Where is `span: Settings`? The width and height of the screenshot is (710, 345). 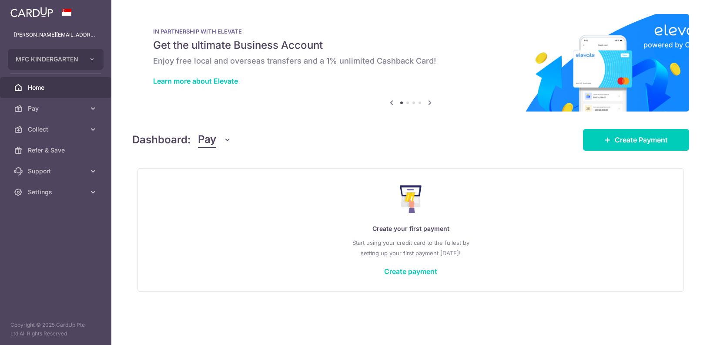
span: Settings is located at coordinates (57, 192).